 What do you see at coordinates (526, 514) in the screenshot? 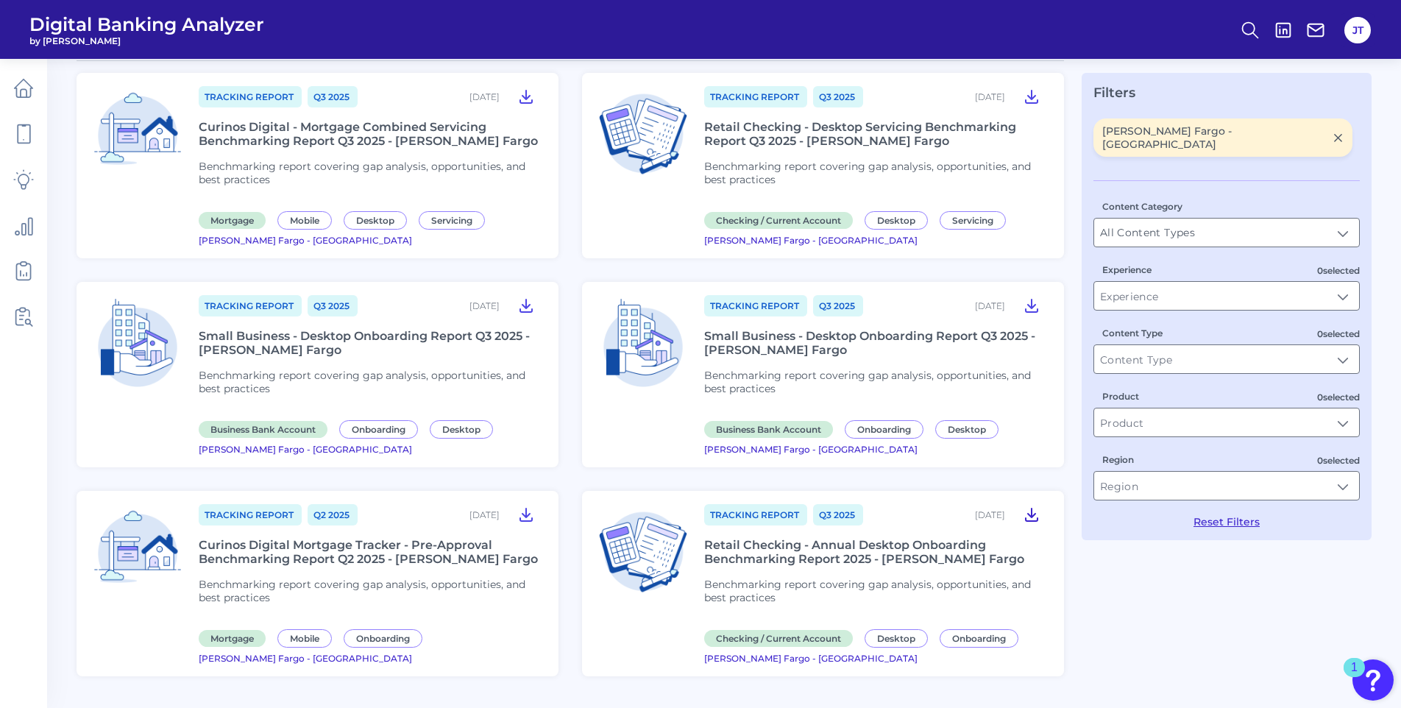
I see `button: Curinos Digital Mortgage Tracker - Pre-Approval Benchmarking Report Q2 2025 - Wells Fargo` at bounding box center [526, 514].